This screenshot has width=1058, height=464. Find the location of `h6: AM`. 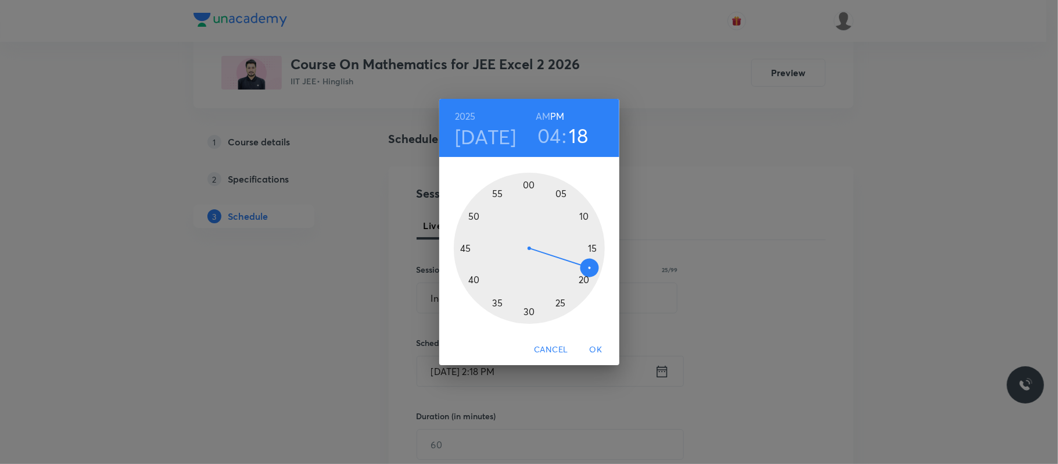

h6: AM is located at coordinates (543, 116).